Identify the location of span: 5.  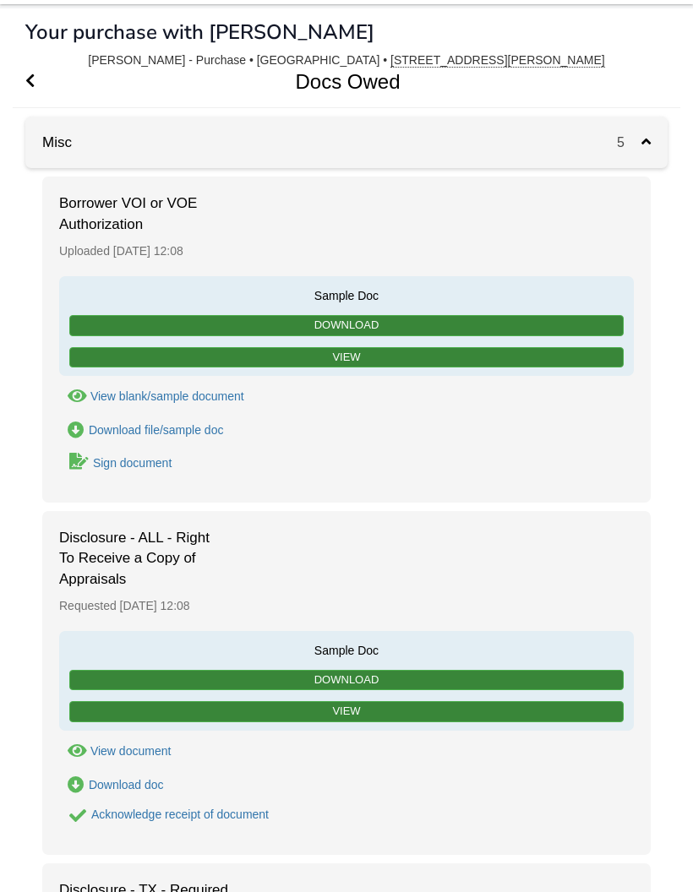
(629, 143).